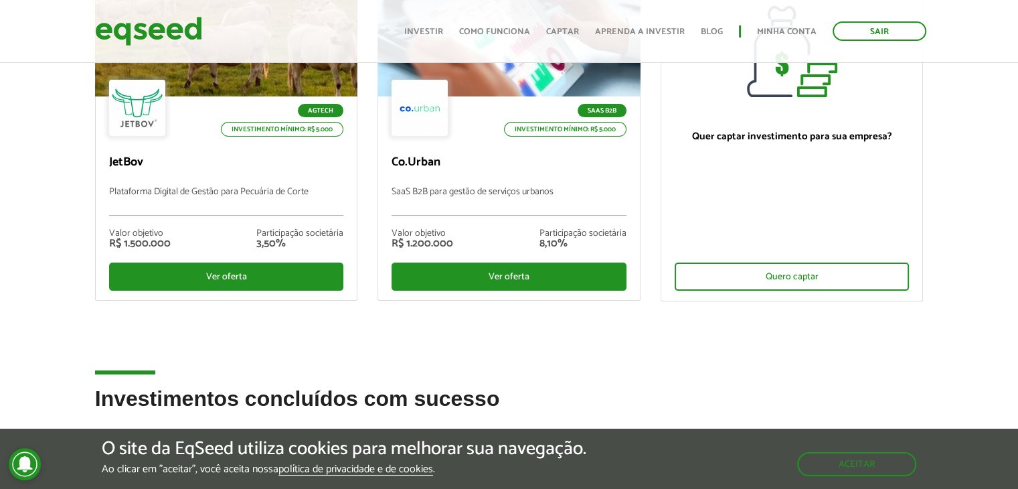 Image resolution: width=1018 pixels, height=489 pixels. I want to click on a: Sair, so click(879, 31).